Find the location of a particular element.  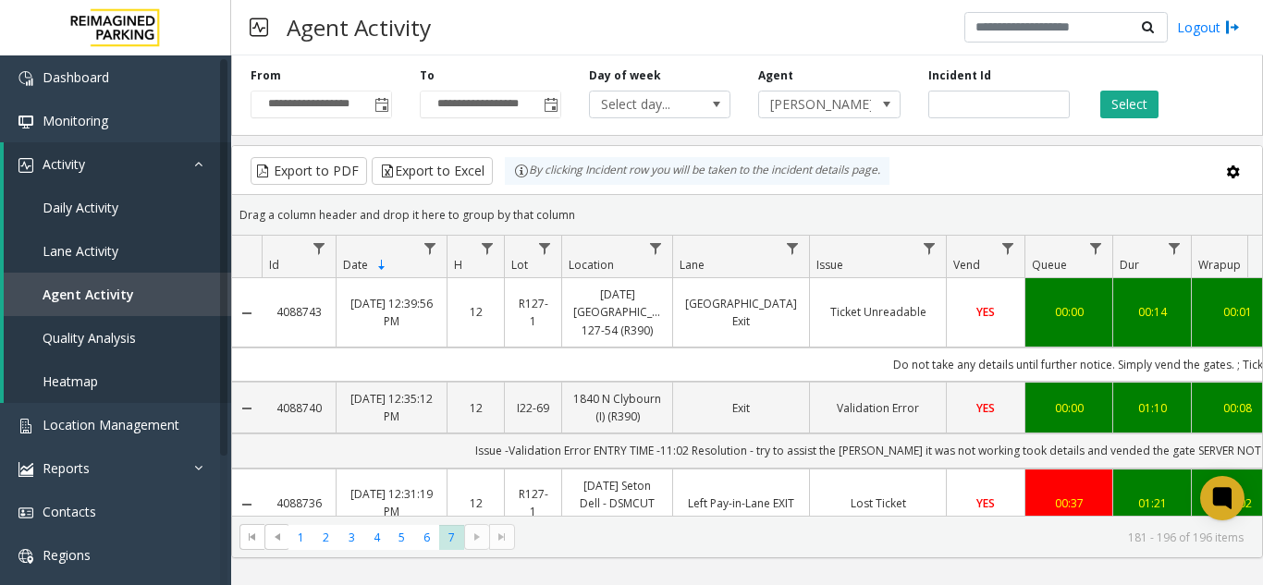

span: H is located at coordinates (458, 265).